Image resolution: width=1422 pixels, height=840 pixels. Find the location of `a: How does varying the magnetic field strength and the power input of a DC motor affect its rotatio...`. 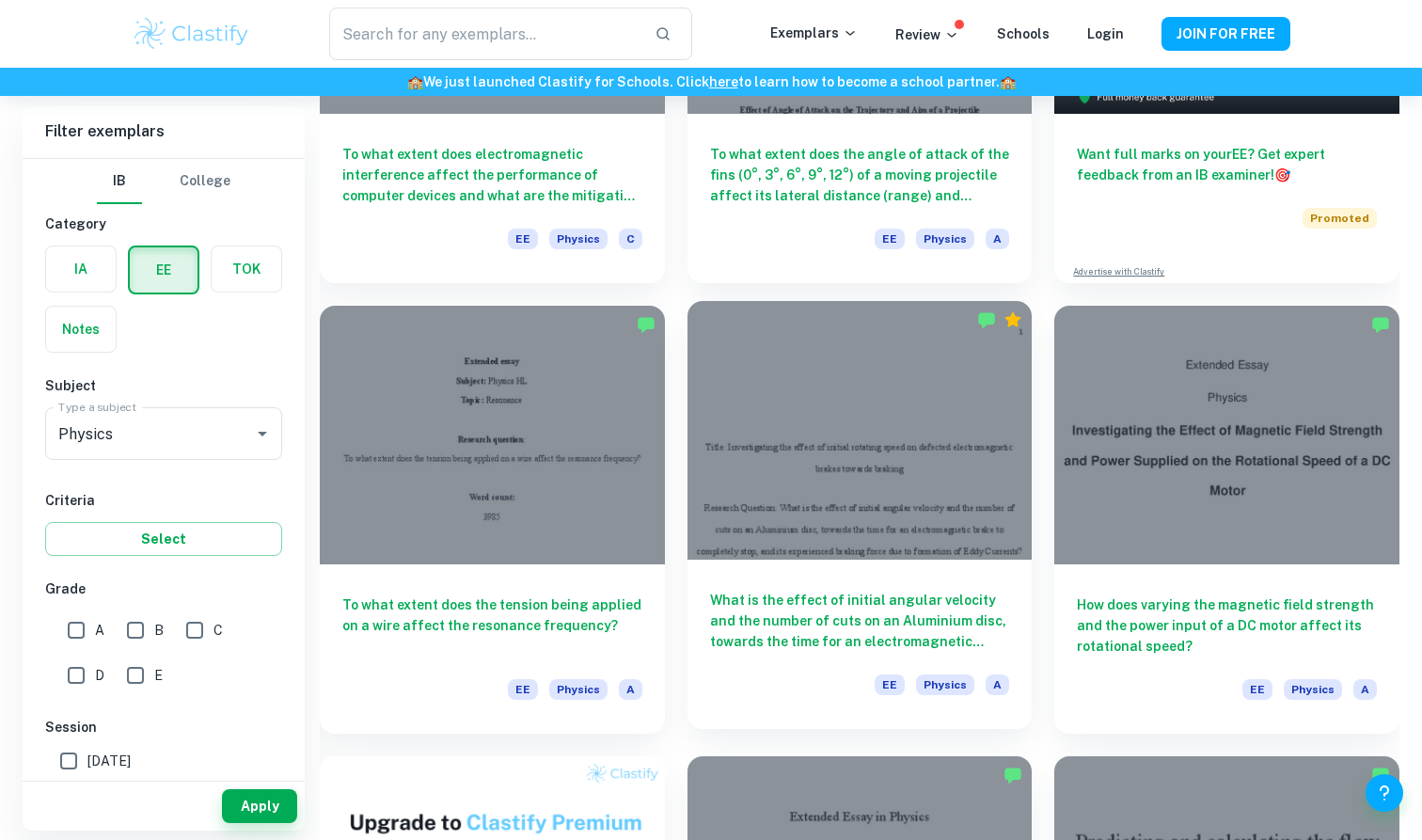

a: How does varying the magnetic field strength and the power input of a DC motor affect its rotatio... is located at coordinates (1226, 519).